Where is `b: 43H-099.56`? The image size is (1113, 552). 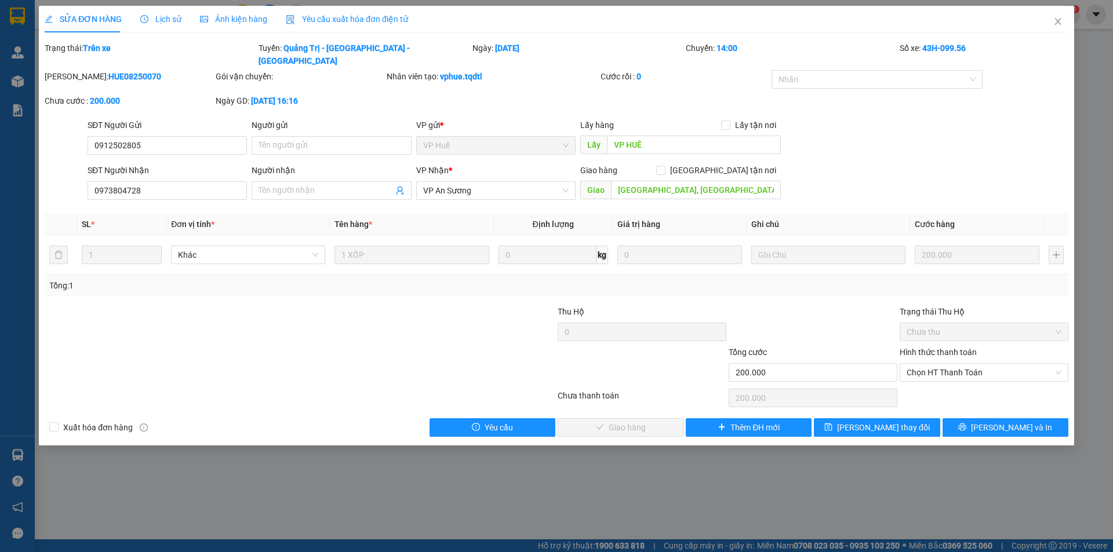 b: 43H-099.56 is located at coordinates (943, 48).